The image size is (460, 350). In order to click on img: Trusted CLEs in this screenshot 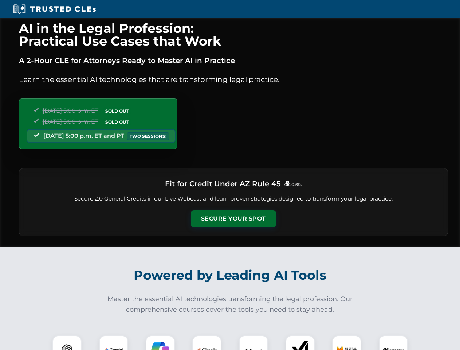, I will do `click(54, 9)`.